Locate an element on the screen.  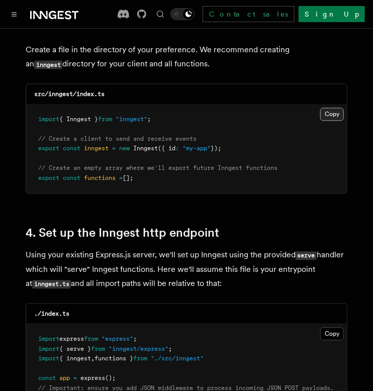
span: { serve } is located at coordinates (75, 349).